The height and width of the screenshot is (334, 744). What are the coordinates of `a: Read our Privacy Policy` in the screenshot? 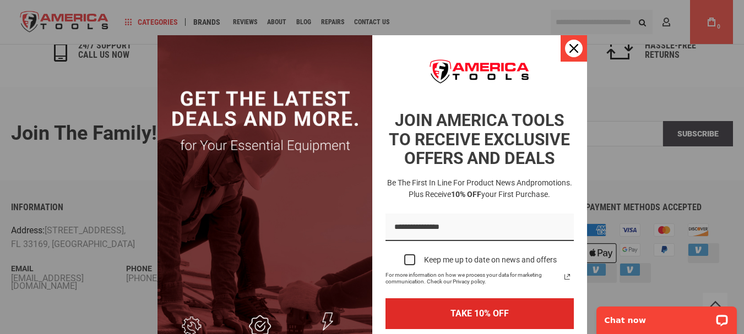 It's located at (567, 277).